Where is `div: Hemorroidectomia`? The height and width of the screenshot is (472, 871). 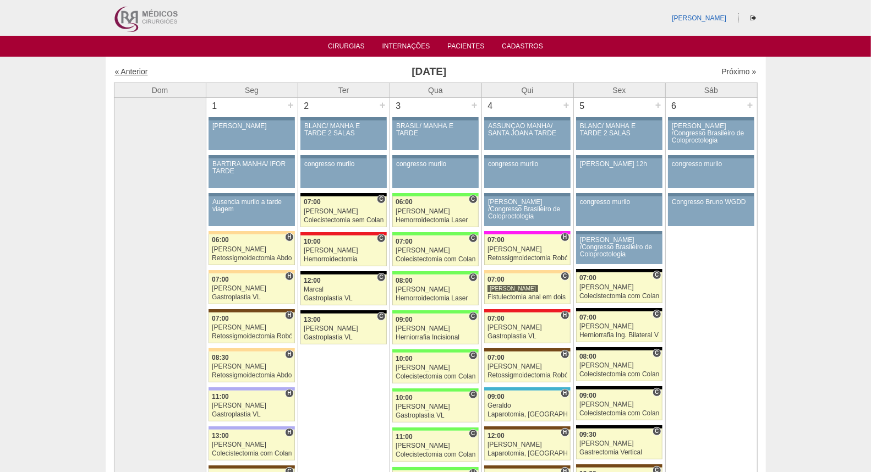
div: Hemorroidectomia is located at coordinates (343, 259).